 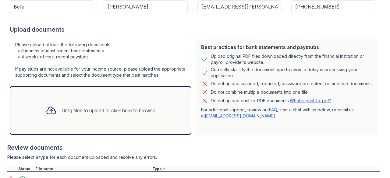 I want to click on div: Drag files to upload or click here to browse, so click(x=108, y=111).